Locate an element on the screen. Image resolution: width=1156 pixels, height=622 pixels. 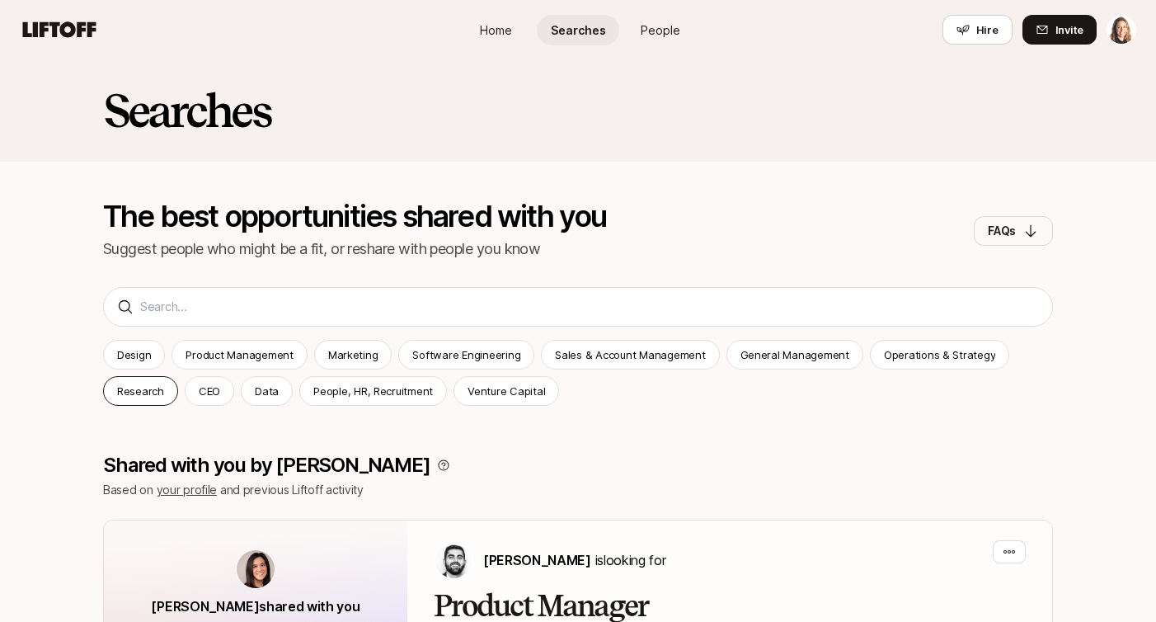
div: Product Management is located at coordinates (239, 354).